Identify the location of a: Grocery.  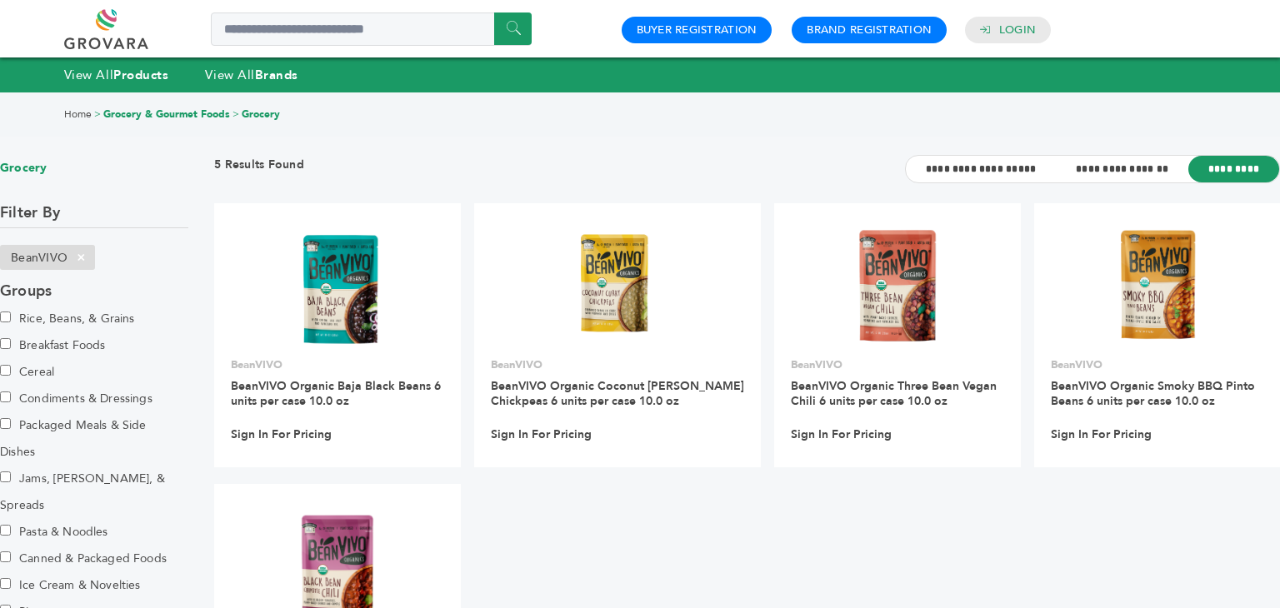
(261, 114).